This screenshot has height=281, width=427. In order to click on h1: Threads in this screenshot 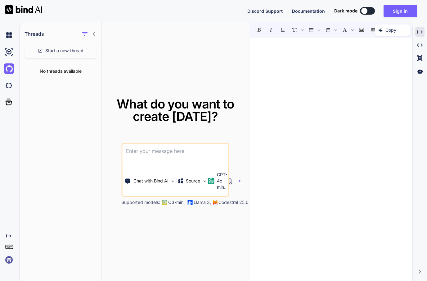, I will do `click(34, 34)`.